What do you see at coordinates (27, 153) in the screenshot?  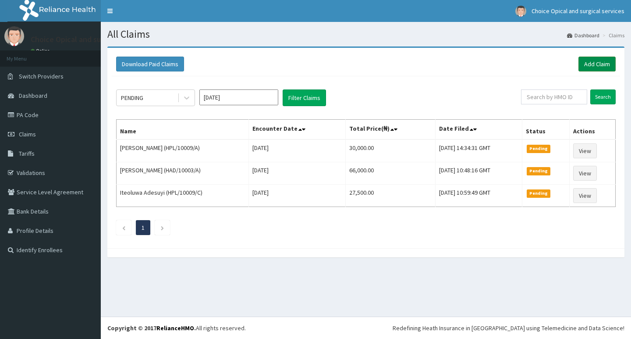 I see `span: Tariffs` at bounding box center [27, 153].